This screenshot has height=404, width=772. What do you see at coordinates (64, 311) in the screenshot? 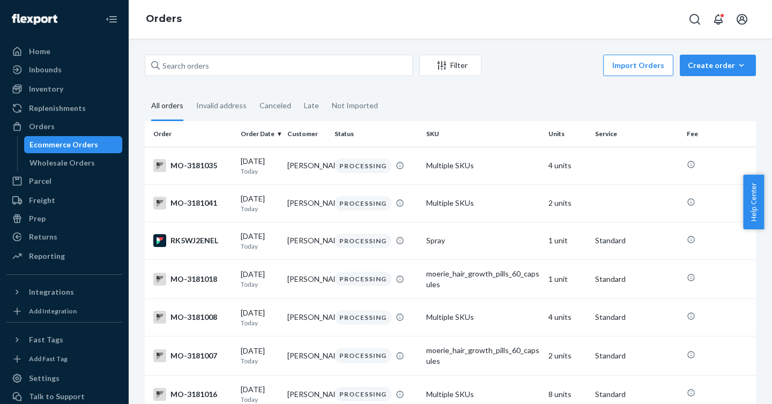
I see `a: Add Integration` at bounding box center [64, 311].